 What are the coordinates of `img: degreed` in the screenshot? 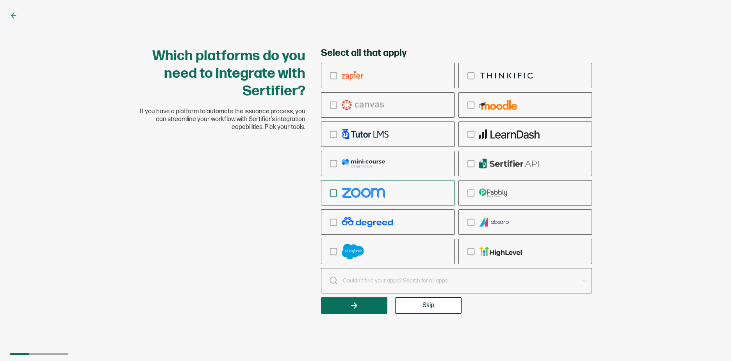 It's located at (367, 222).